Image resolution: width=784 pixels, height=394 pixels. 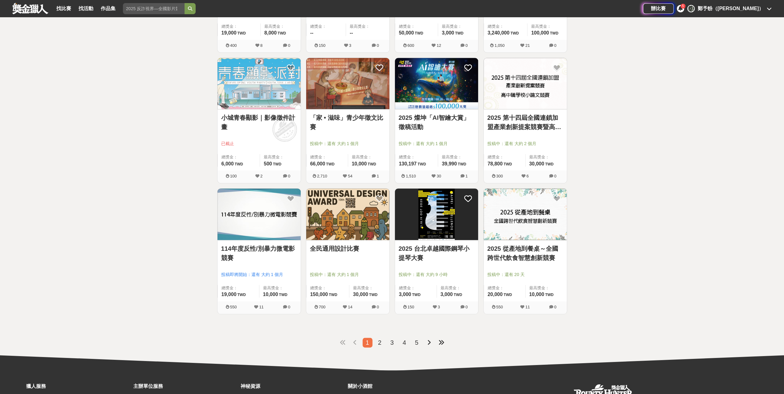 I want to click on span: 投稿中：還有 大約 9 小時, so click(x=436, y=274).